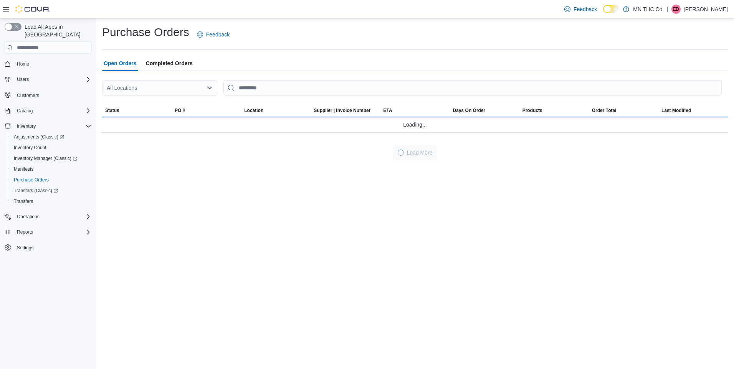 Image resolution: width=734 pixels, height=369 pixels. What do you see at coordinates (603, 13) in the screenshot?
I see `span: Dark Mode` at bounding box center [603, 13].